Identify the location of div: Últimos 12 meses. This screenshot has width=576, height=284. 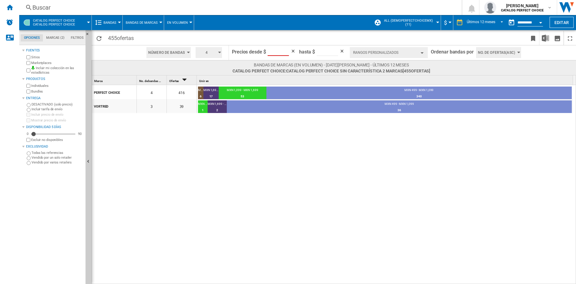
(481, 22).